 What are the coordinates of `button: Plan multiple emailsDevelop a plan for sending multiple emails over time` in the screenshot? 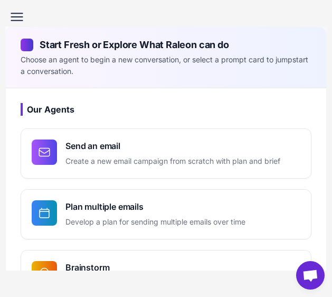 It's located at (166, 214).